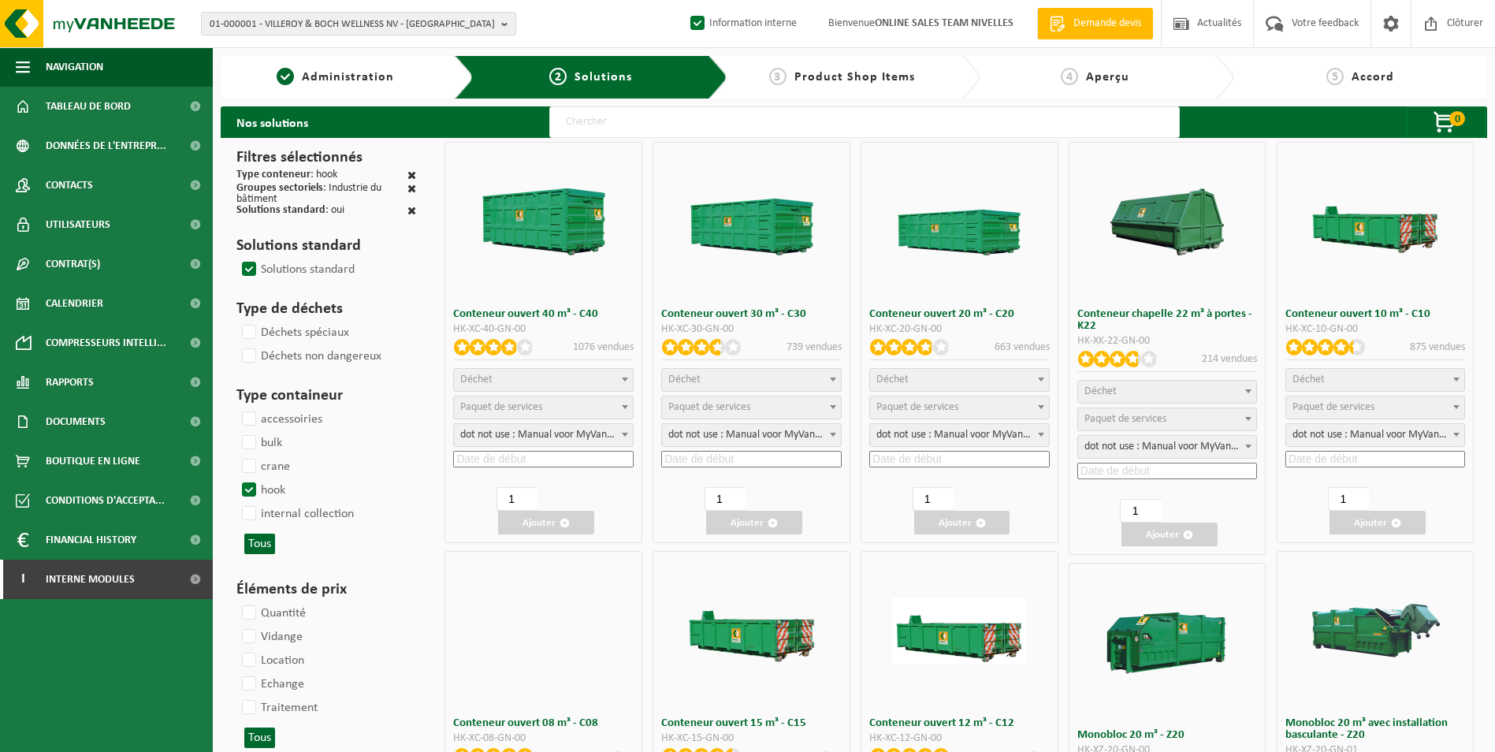 This screenshot has width=1495, height=752. Describe the element at coordinates (1167, 221) in the screenshot. I see `img: HK-XK-22-GN-00` at that location.